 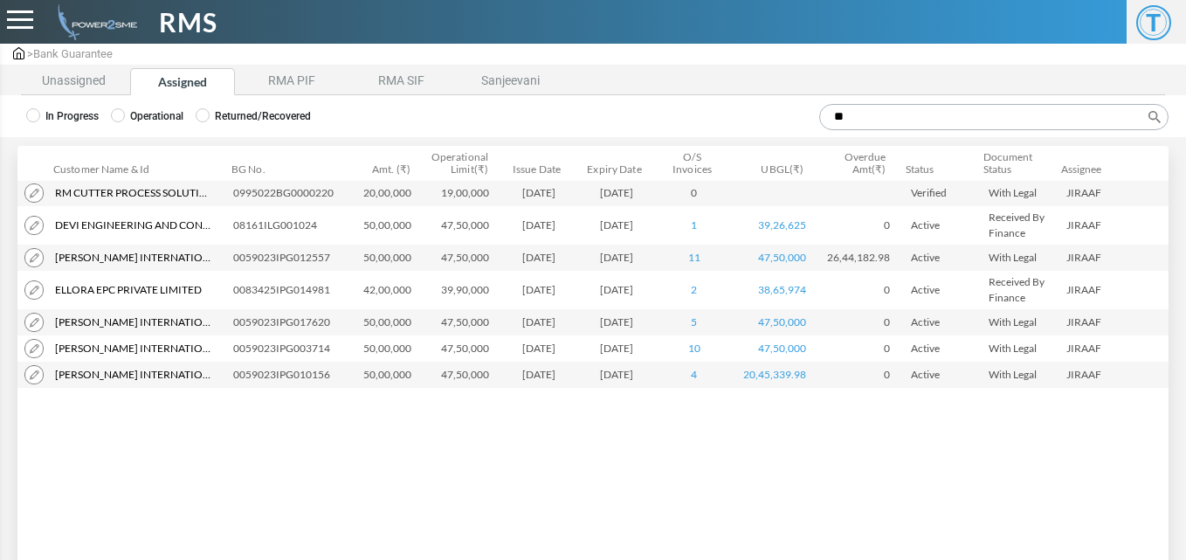 I want to click on span: RMS, so click(x=188, y=22).